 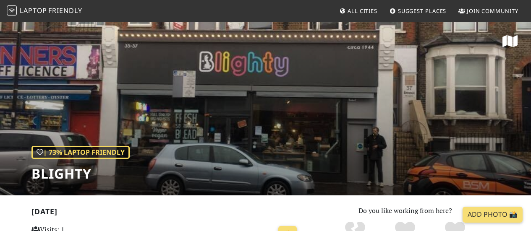 I want to click on a: Add Photo 📸, so click(x=492, y=215).